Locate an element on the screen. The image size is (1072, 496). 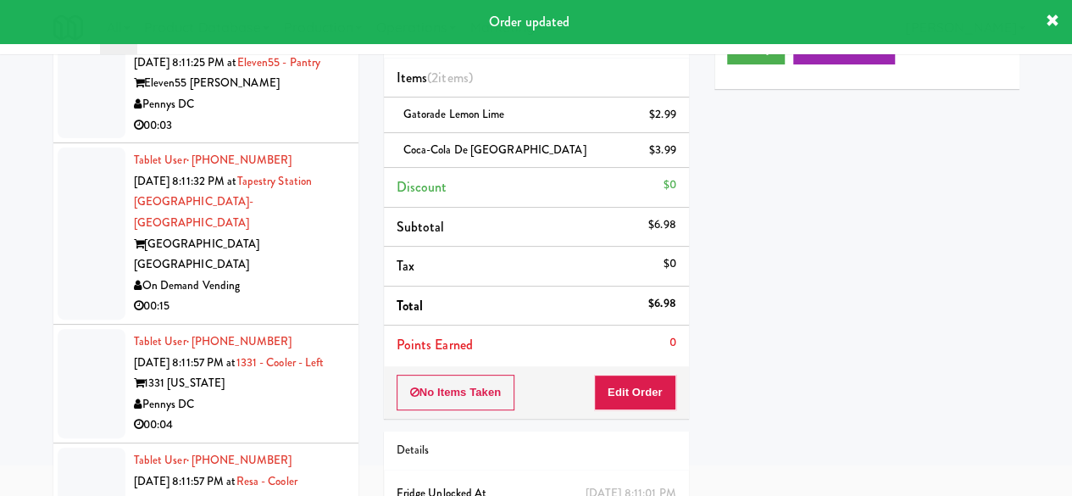
span: Items is located at coordinates (435, 77).